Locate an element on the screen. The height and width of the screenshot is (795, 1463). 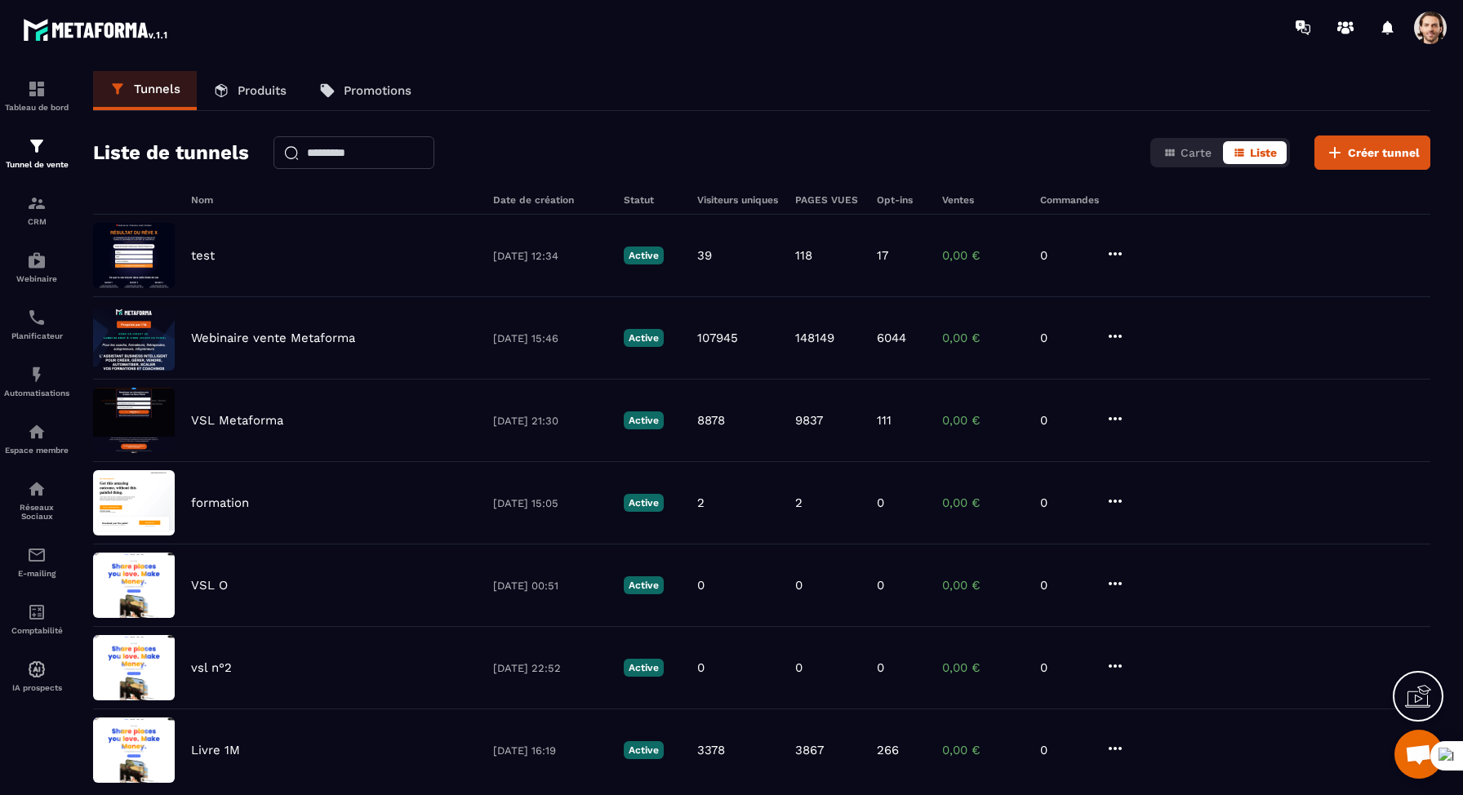
a: automationsautomationsAutomatisations is located at coordinates (37, 381).